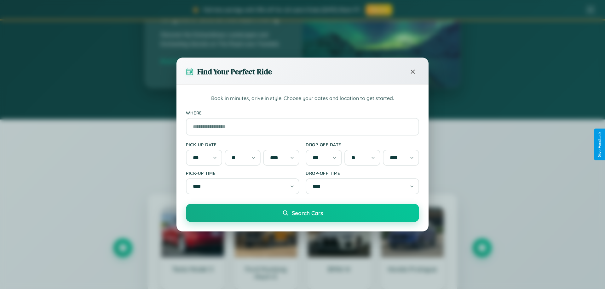 This screenshot has height=289, width=605. Describe the element at coordinates (242, 173) in the screenshot. I see `label: Pick-up Time` at that location.